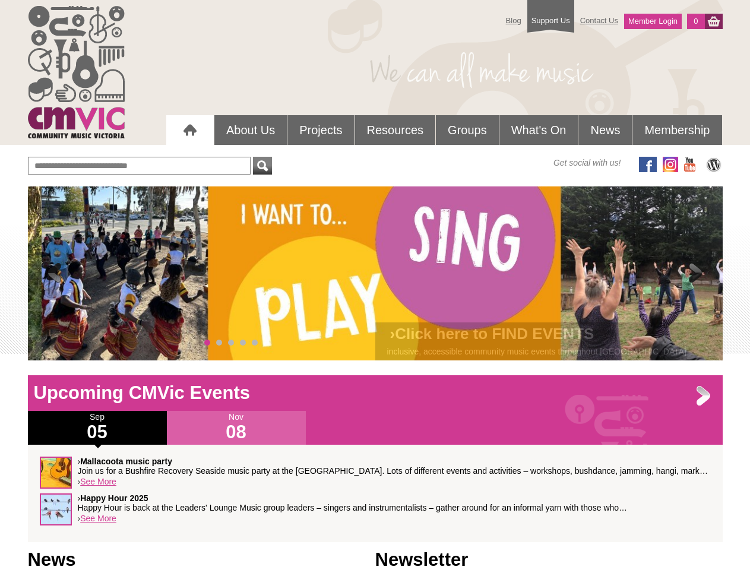 This screenshot has height=570, width=750. Describe the element at coordinates (396, 130) in the screenshot. I see `a: Resources` at that location.